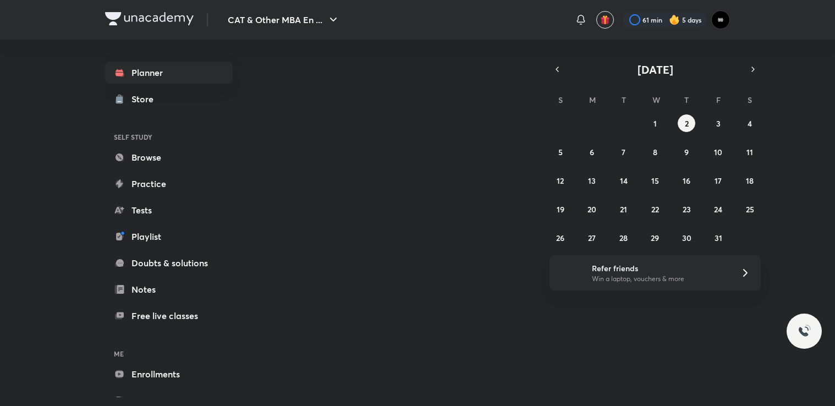 Image resolution: width=835 pixels, height=406 pixels. What do you see at coordinates (687, 209) in the screenshot?
I see `abbr: October 23, 2025` at bounding box center [687, 209].